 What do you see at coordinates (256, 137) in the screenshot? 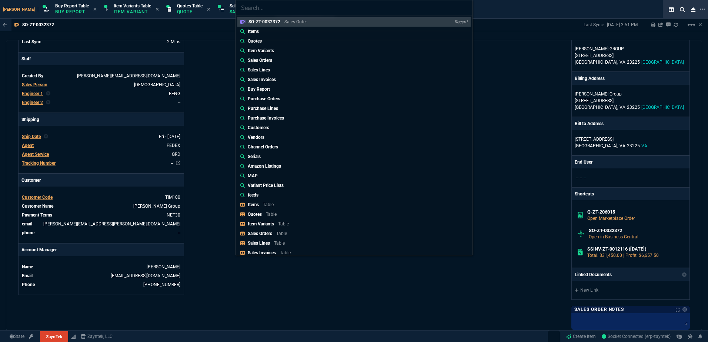
I see `p: Vendors` at bounding box center [256, 137].